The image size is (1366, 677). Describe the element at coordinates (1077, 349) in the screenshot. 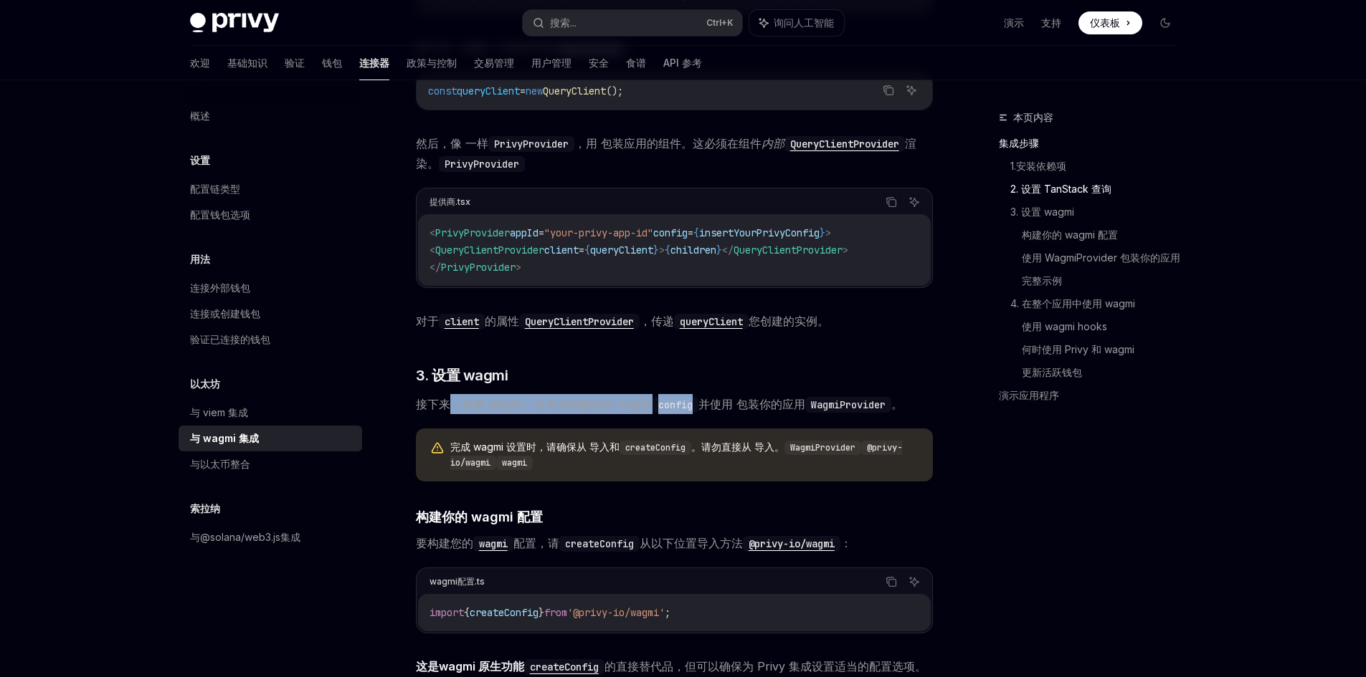

I see `font: 何时使用 Privy 和 wagmi` at that location.